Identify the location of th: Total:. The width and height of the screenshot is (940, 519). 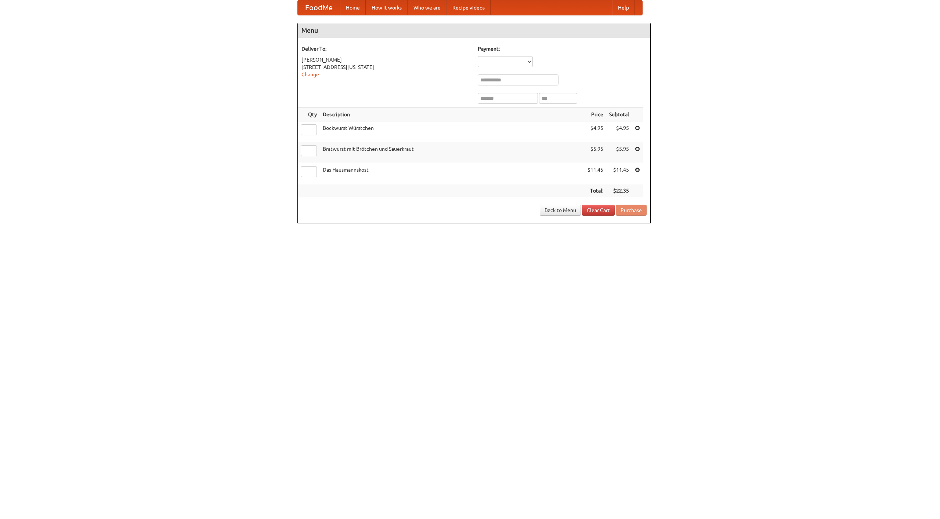
(595, 191).